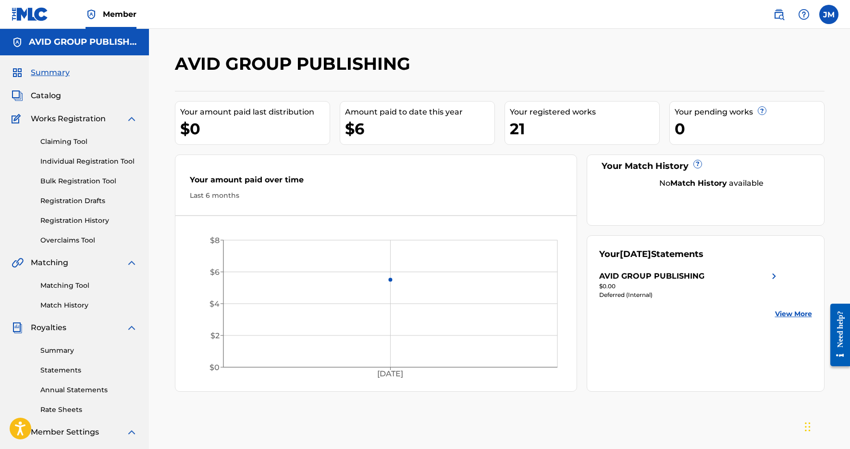 The height and width of the screenshot is (449, 850). I want to click on a: Claiming Tool, so click(89, 141).